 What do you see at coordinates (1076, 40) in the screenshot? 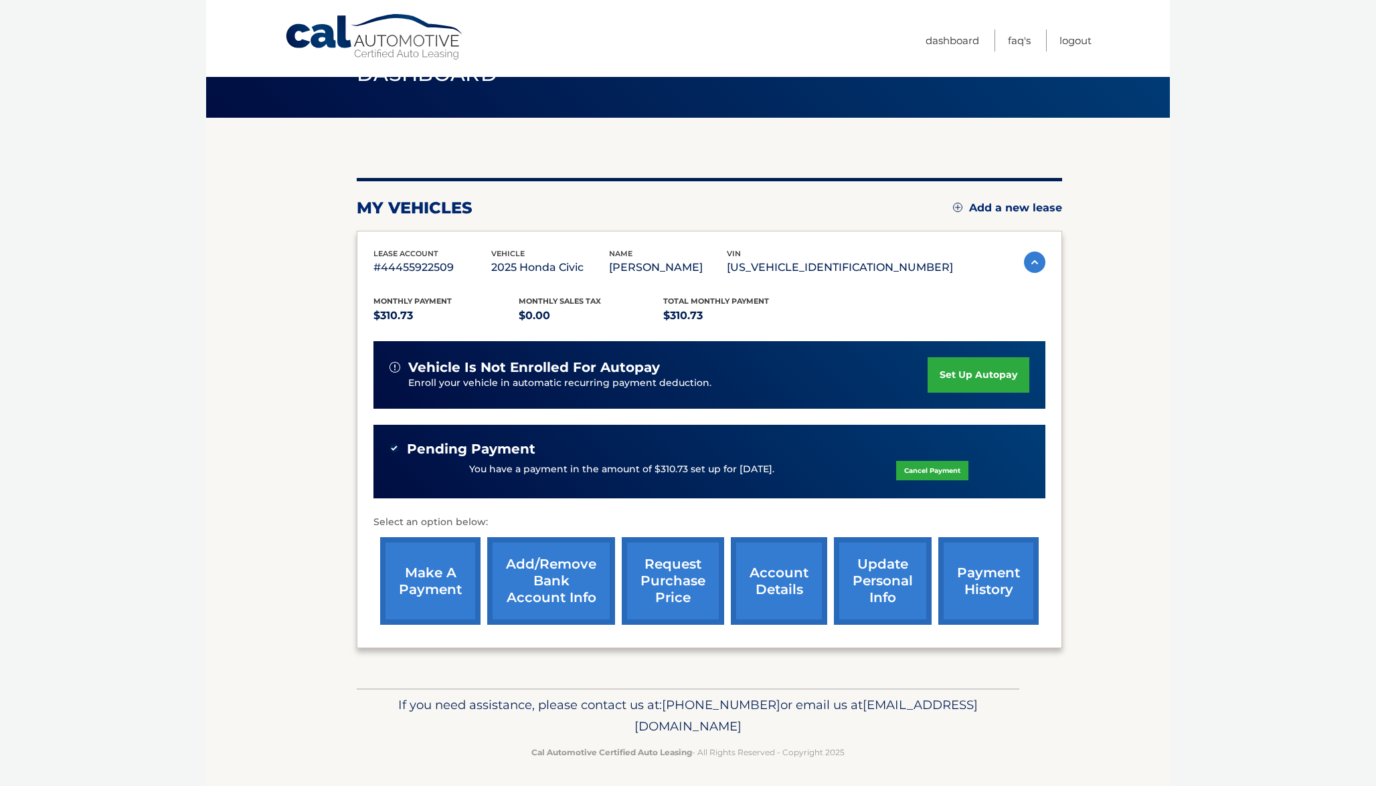
I see `a: Logout` at bounding box center [1076, 40].